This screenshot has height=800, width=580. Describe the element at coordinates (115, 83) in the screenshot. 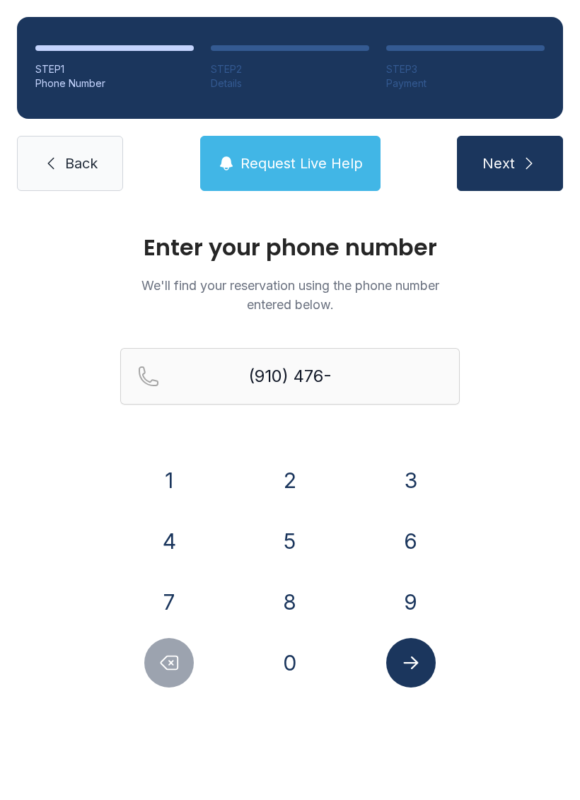

I see `div: Phone Number` at that location.